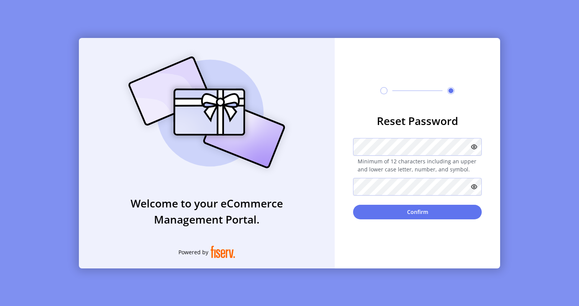  Describe the element at coordinates (418, 212) in the screenshot. I see `button: Confirm` at that location.